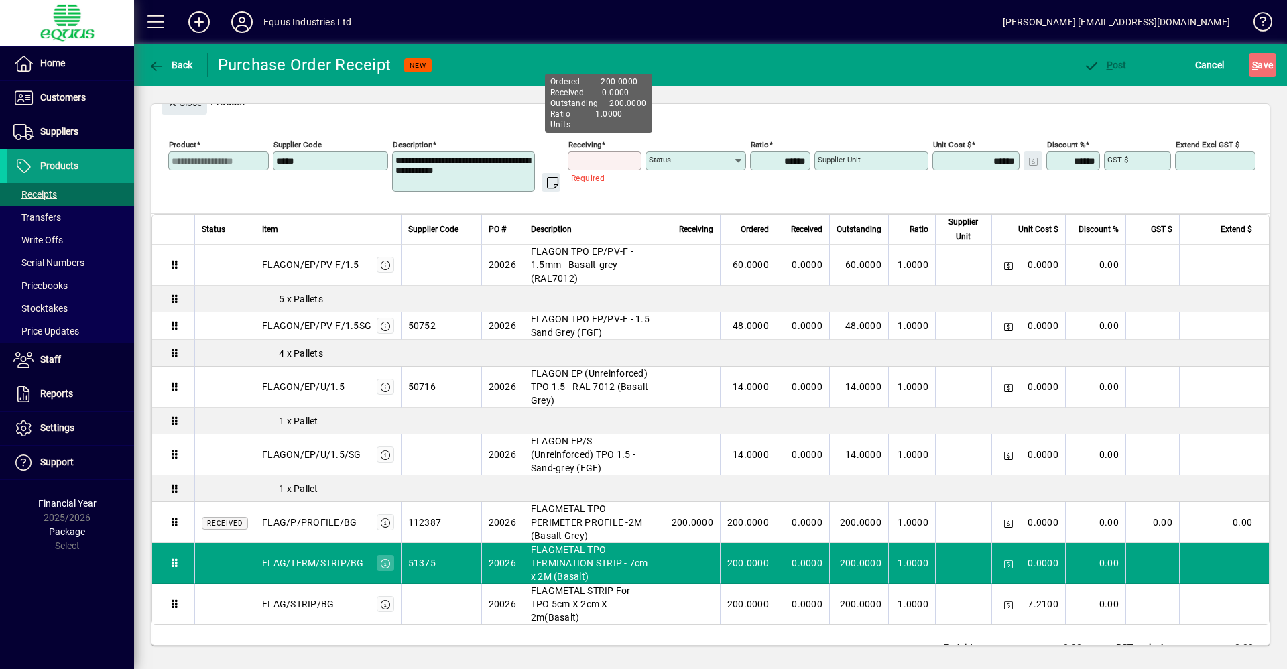 This screenshot has height=669, width=1287. Describe the element at coordinates (67, 503) in the screenshot. I see `span: Financial Year` at that location.